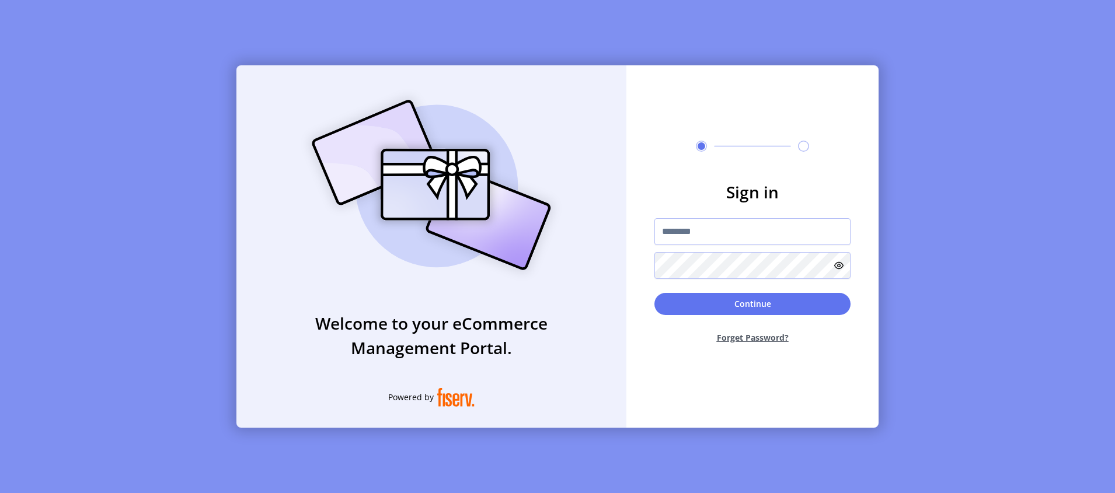 The height and width of the screenshot is (493, 1115). I want to click on h3: Welcome to your eCommerce Management Portal., so click(431, 336).